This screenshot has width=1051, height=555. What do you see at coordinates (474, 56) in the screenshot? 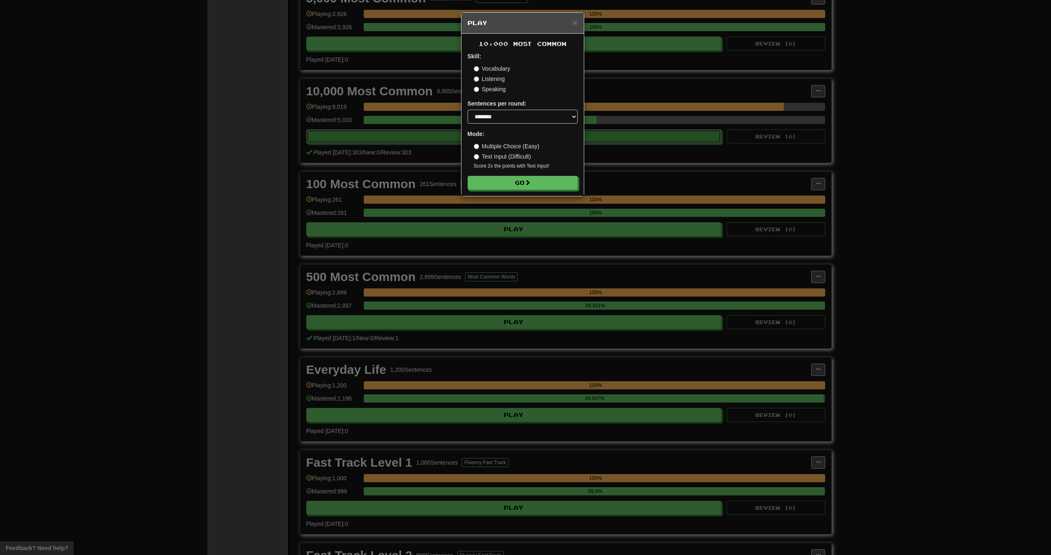
I see `strong: Skill:` at bounding box center [474, 56].